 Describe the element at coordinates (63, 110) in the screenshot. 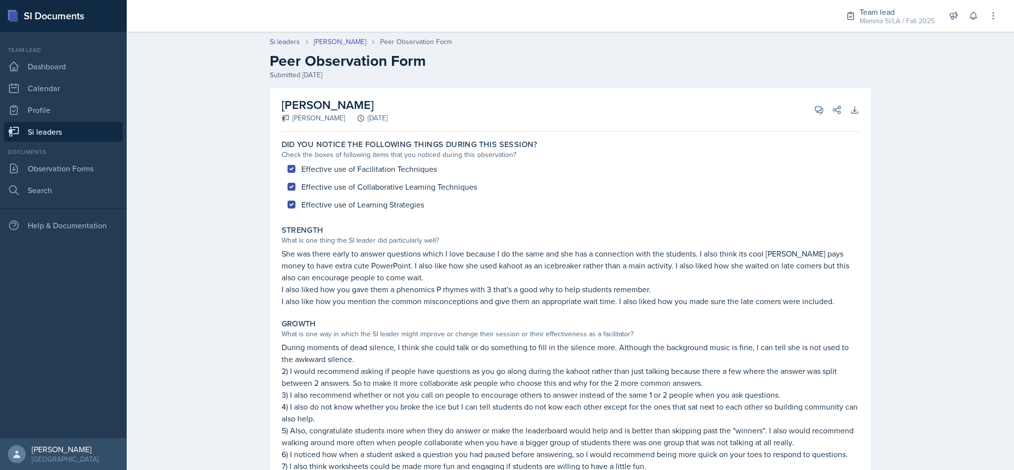

I see `a: Profile` at that location.